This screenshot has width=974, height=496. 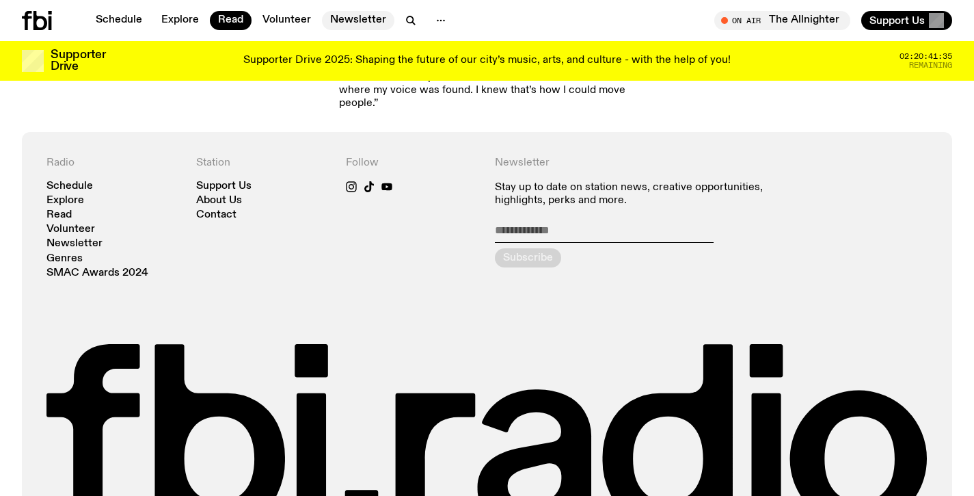 I want to click on p: Supporter Drive 2025: Shaping the future of our city’s music, arts, and culture - with the help o..., so click(x=487, y=61).